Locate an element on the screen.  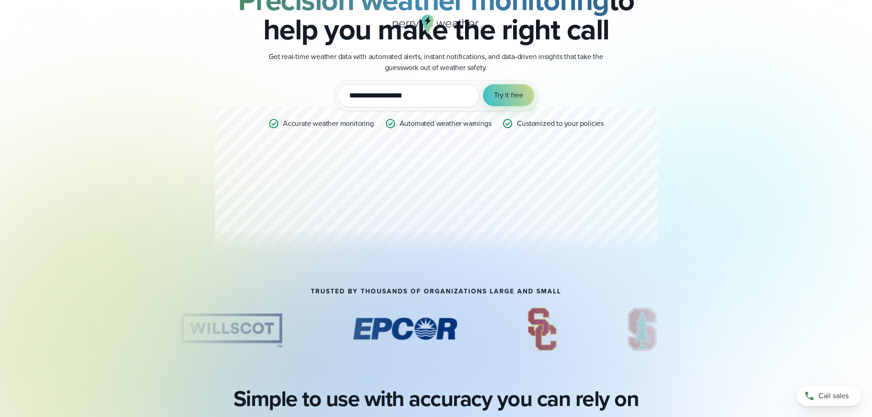
span: Try it free is located at coordinates (509, 95).